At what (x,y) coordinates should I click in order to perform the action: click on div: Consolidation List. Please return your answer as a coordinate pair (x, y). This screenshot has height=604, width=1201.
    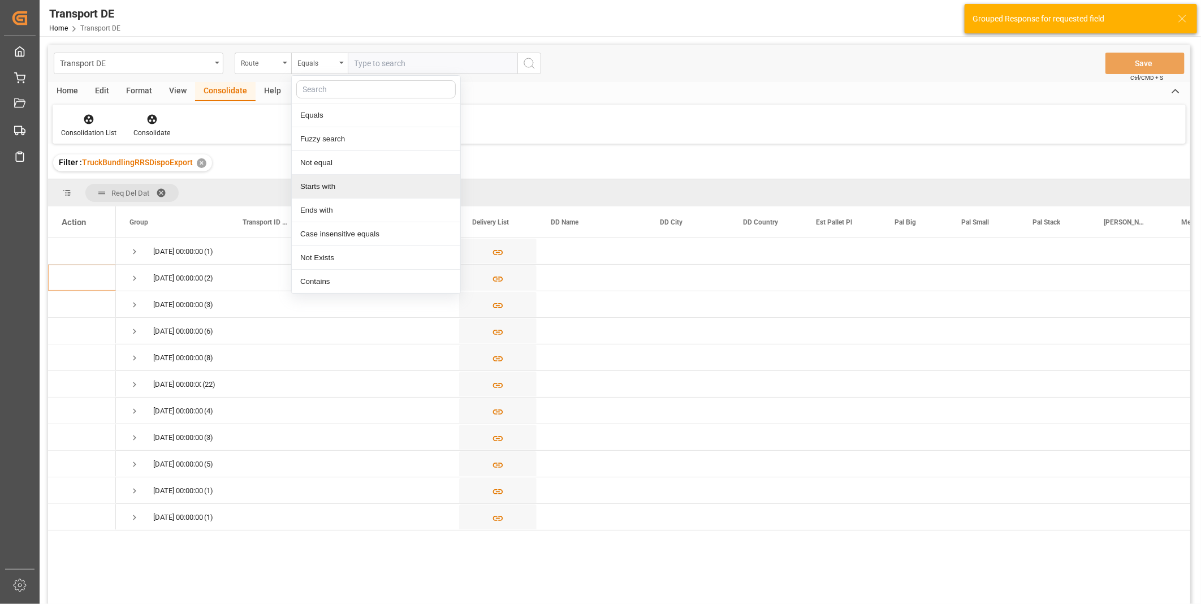
    Looking at the image, I should click on (89, 133).